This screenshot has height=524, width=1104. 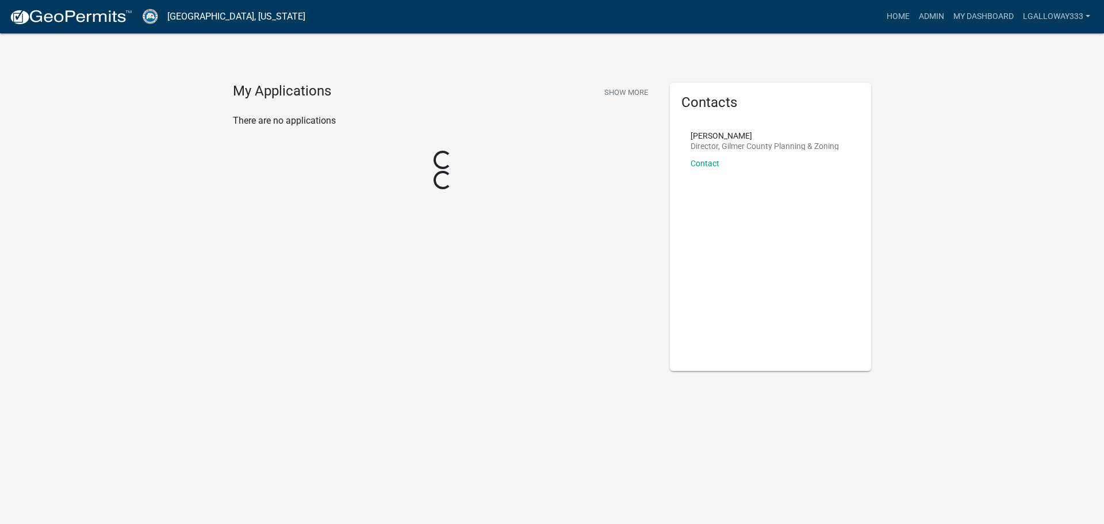 What do you see at coordinates (770, 102) in the screenshot?
I see `h5: Contacts` at bounding box center [770, 102].